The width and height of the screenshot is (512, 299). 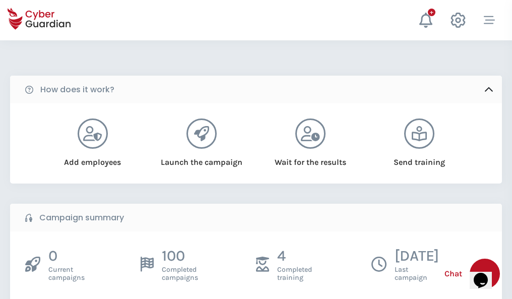 What do you see at coordinates (180, 256) in the screenshot?
I see `p: 100` at bounding box center [180, 256].